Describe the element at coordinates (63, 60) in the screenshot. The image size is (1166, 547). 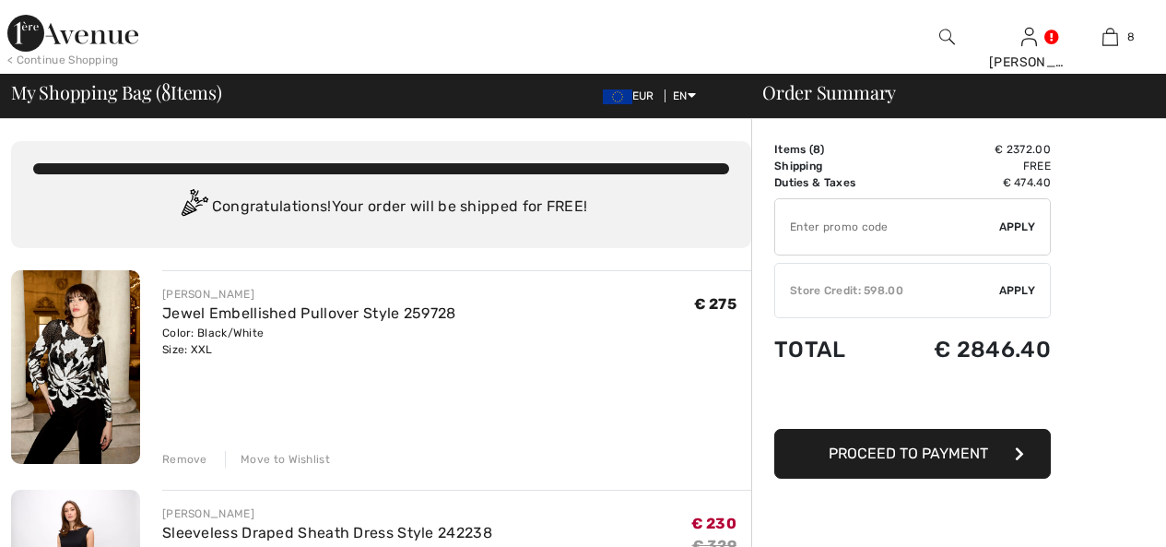
I see `div: < Continue Shopping` at that location.